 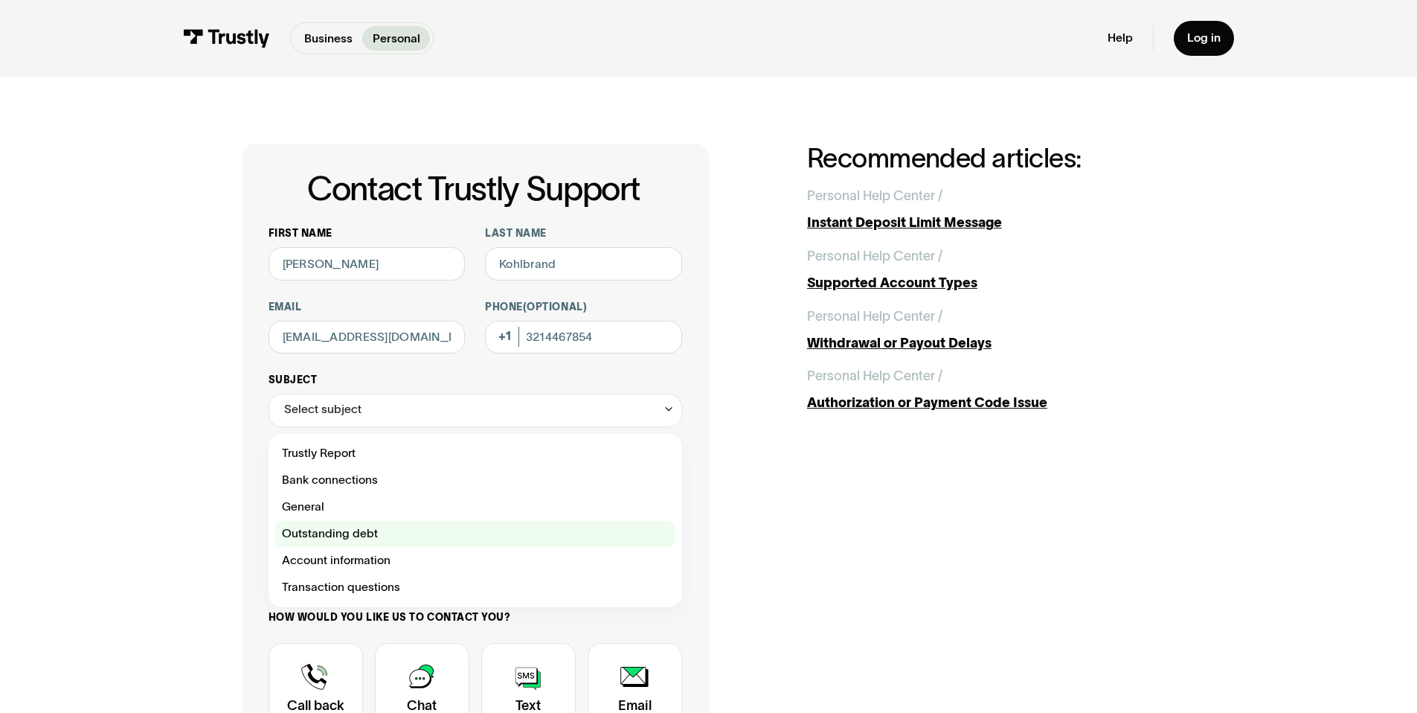 I want to click on label: Last name, so click(x=583, y=234).